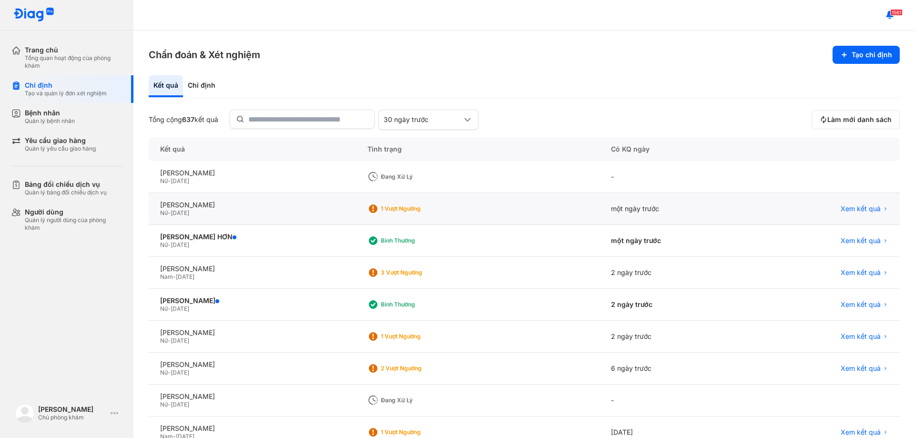 The width and height of the screenshot is (915, 438). What do you see at coordinates (73, 62) in the screenshot?
I see `div: Tổng quan hoạt động của phòng khám` at bounding box center [73, 62].